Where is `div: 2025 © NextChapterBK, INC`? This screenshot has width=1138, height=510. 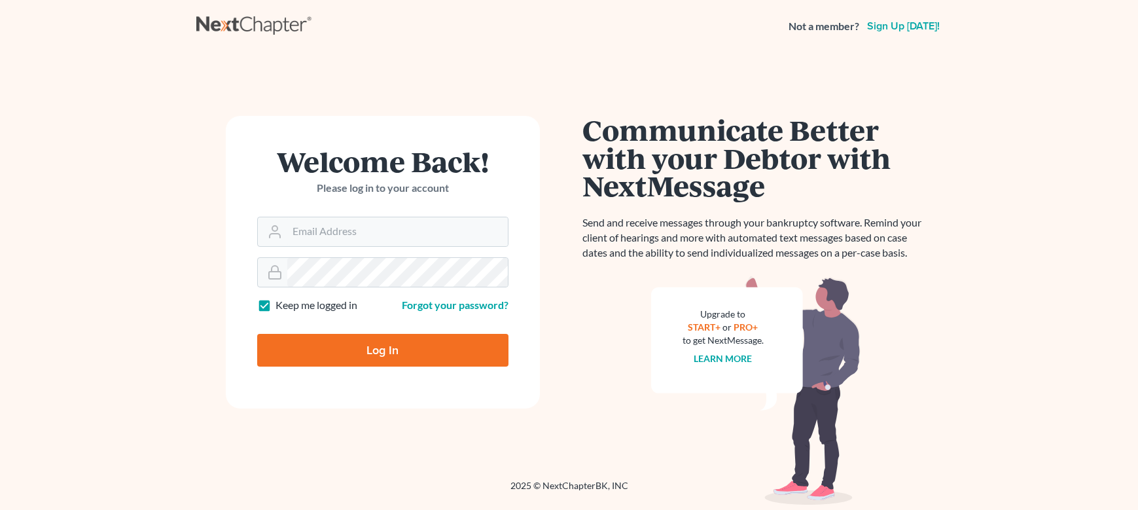
div: 2025 © NextChapterBK, INC is located at coordinates (569, 491).